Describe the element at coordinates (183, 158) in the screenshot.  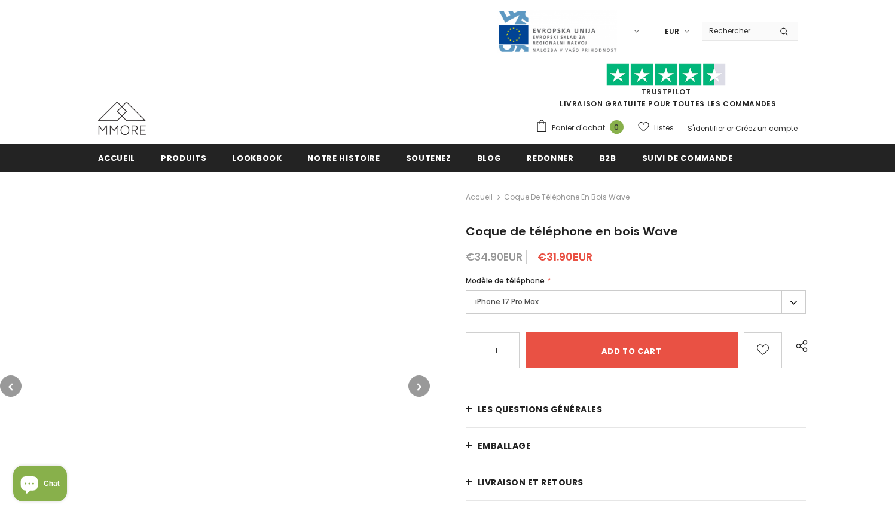
I see `span: Produits` at that location.